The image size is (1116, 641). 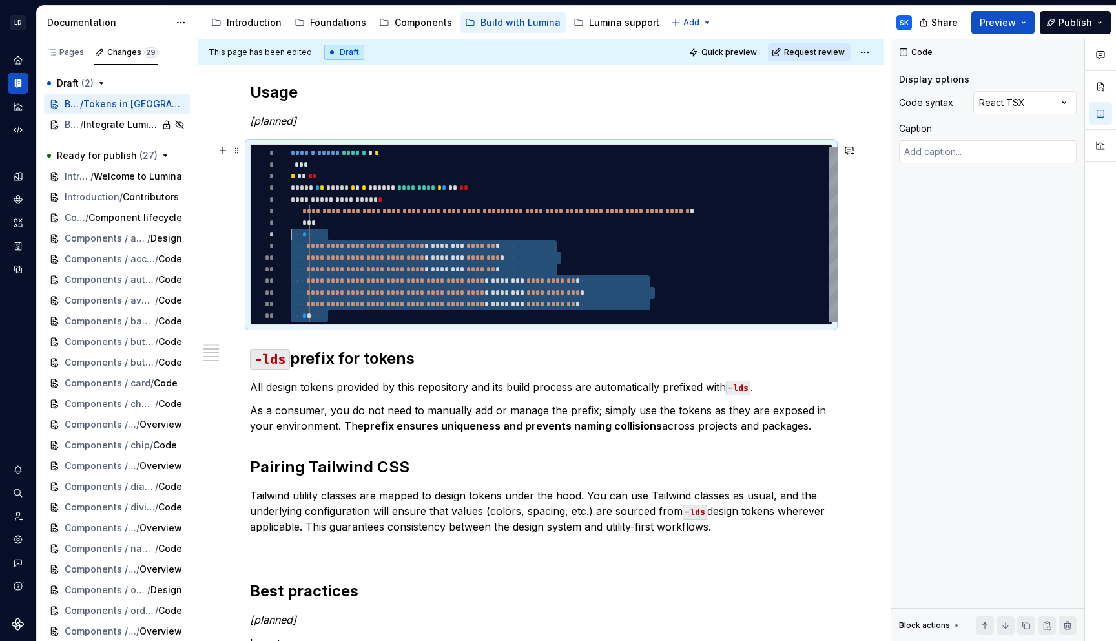 What do you see at coordinates (117, 445) in the screenshot?
I see `a: Components / chip/Code` at bounding box center [117, 445].